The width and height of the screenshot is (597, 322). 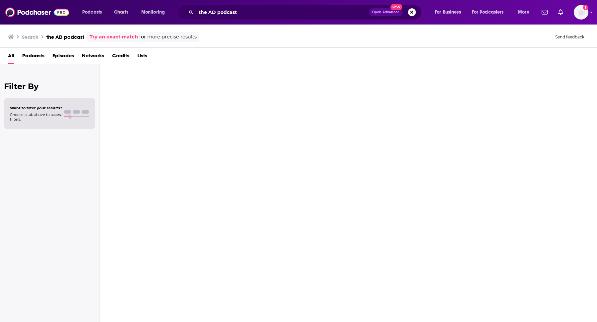 What do you see at coordinates (11, 57) in the screenshot?
I see `span: All` at bounding box center [11, 57].